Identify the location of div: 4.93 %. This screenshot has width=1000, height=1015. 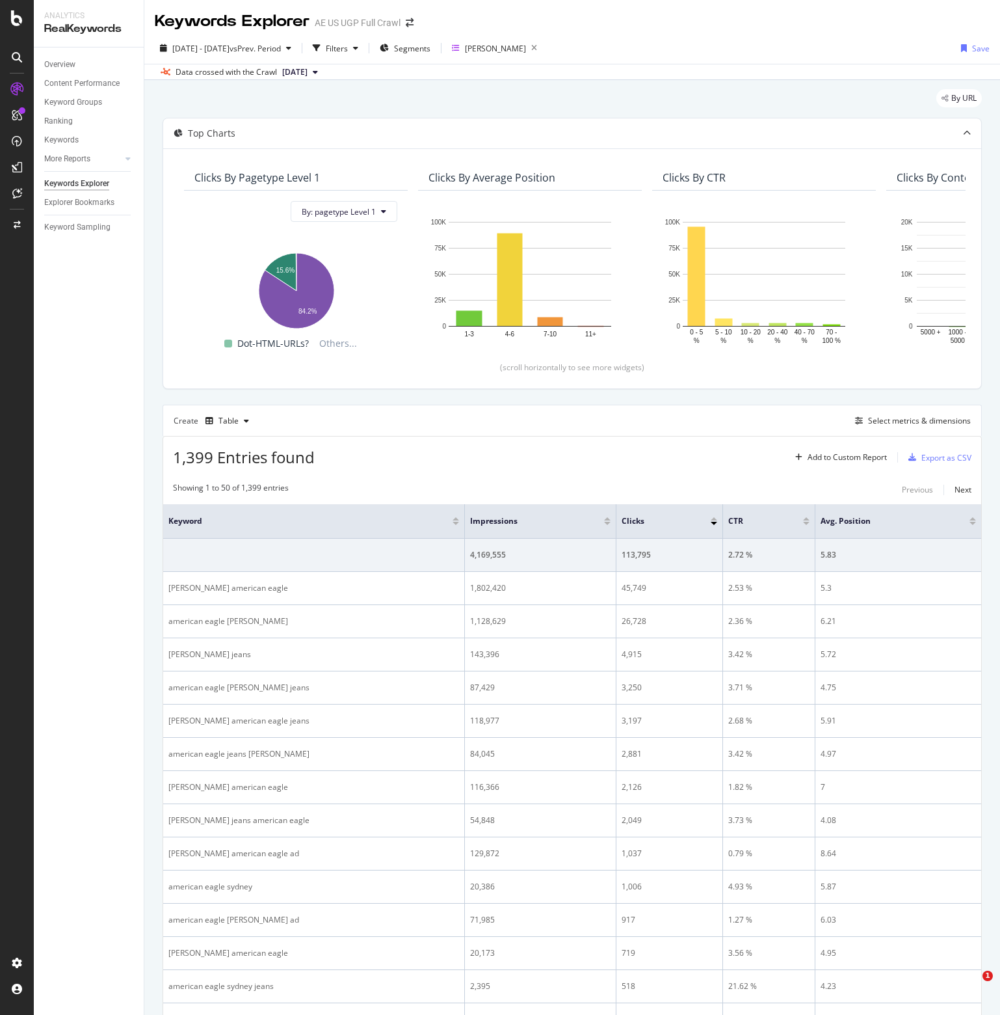
(769, 886).